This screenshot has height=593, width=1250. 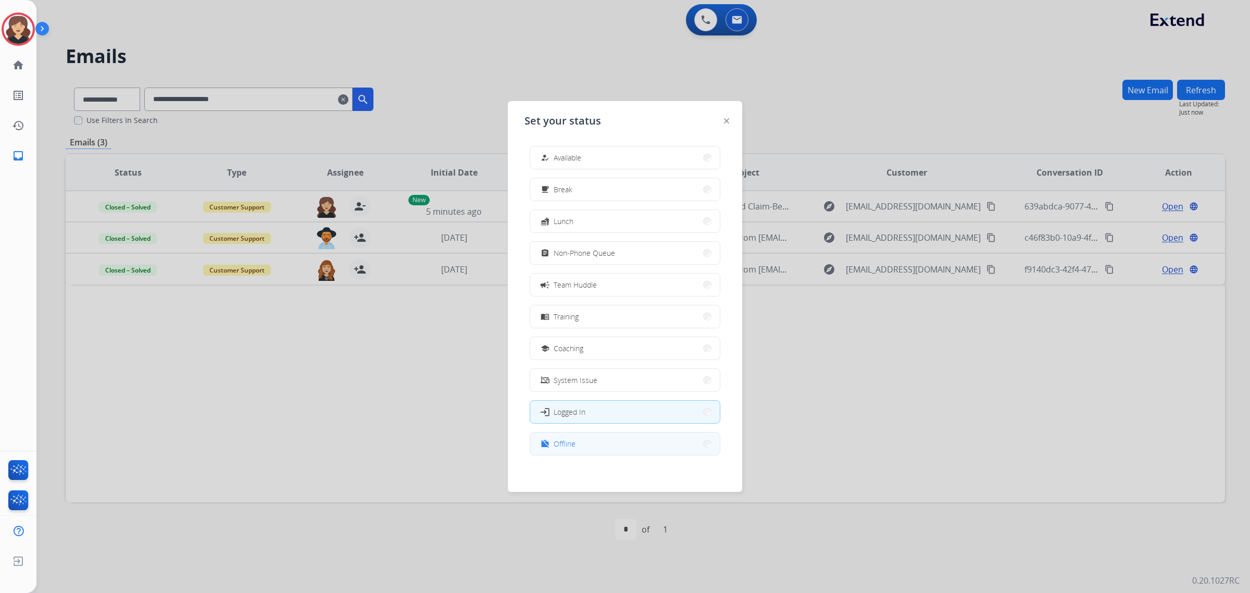 I want to click on span: System Issue, so click(x=575, y=380).